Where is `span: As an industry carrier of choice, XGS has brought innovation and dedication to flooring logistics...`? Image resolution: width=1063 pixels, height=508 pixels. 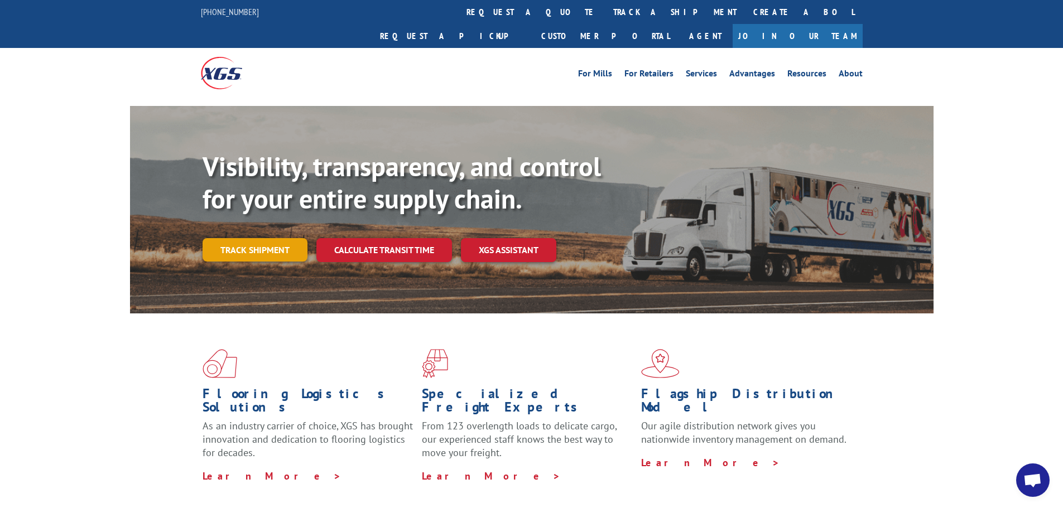 span: As an industry carrier of choice, XGS has brought innovation and dedication to flooring logistics... is located at coordinates (307, 439).